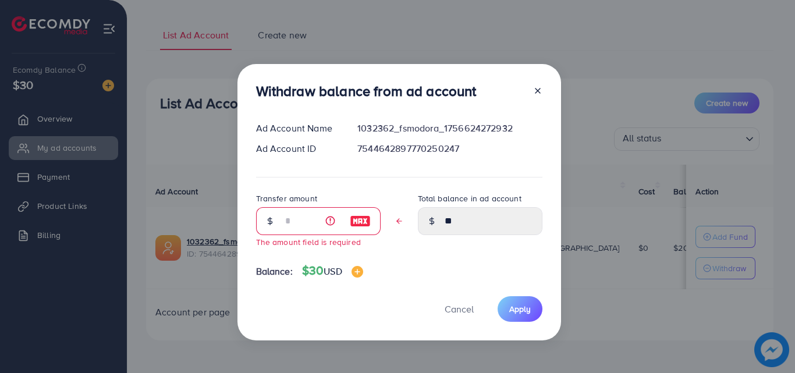 This screenshot has width=795, height=373. What do you see at coordinates (520, 308) in the screenshot?
I see `button: Apply` at bounding box center [520, 308].